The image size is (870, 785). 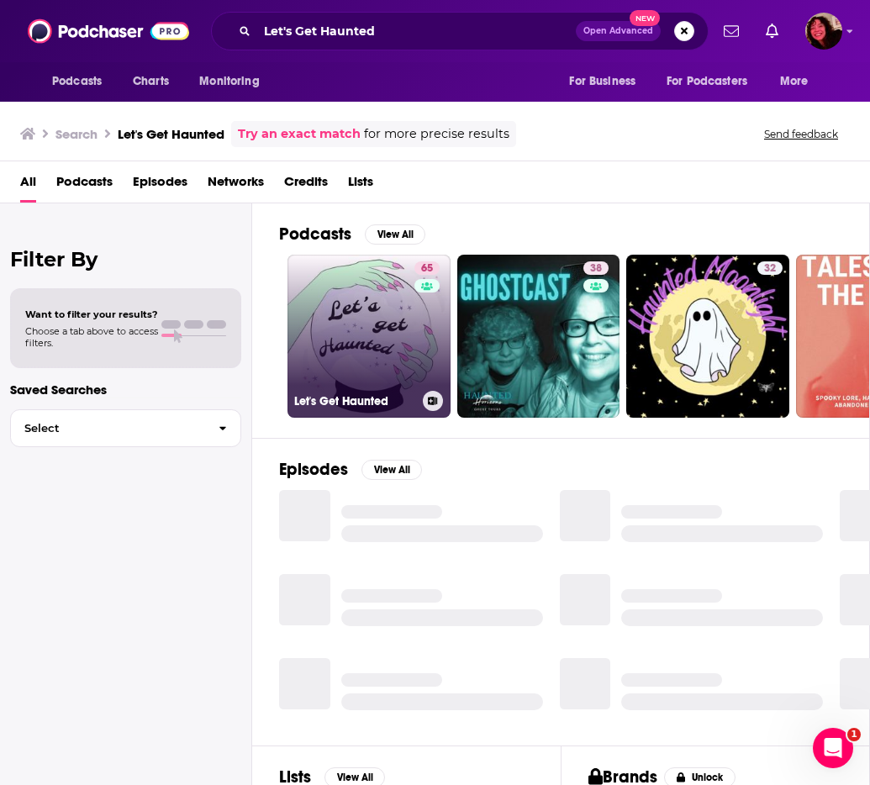 What do you see at coordinates (92, 337) in the screenshot?
I see `span: Choose a tab above to access filters.` at bounding box center [92, 337].